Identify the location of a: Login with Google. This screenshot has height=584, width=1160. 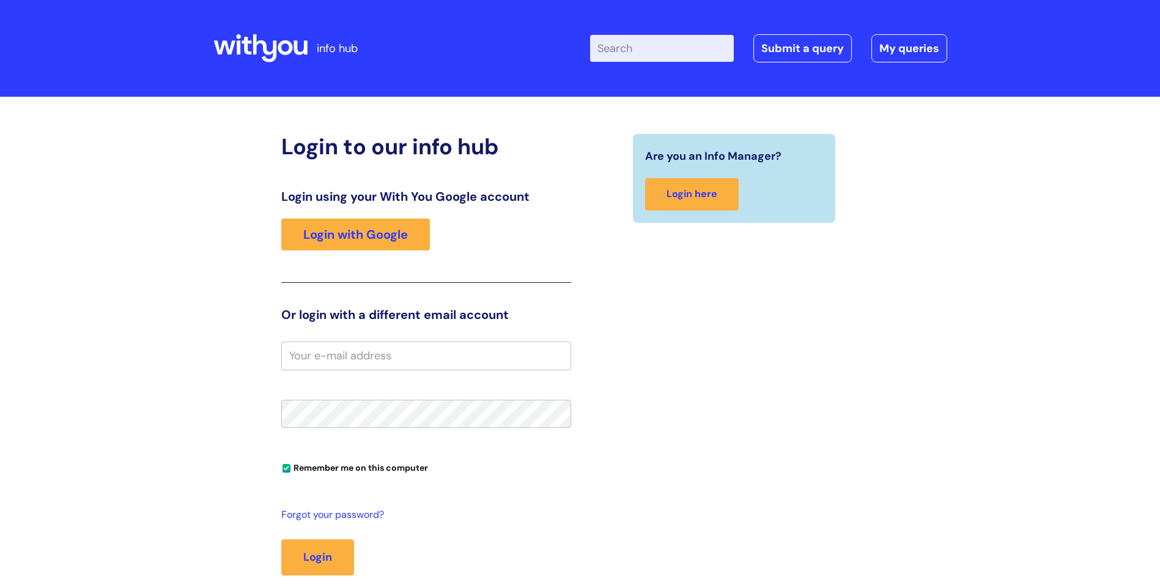
(355, 234).